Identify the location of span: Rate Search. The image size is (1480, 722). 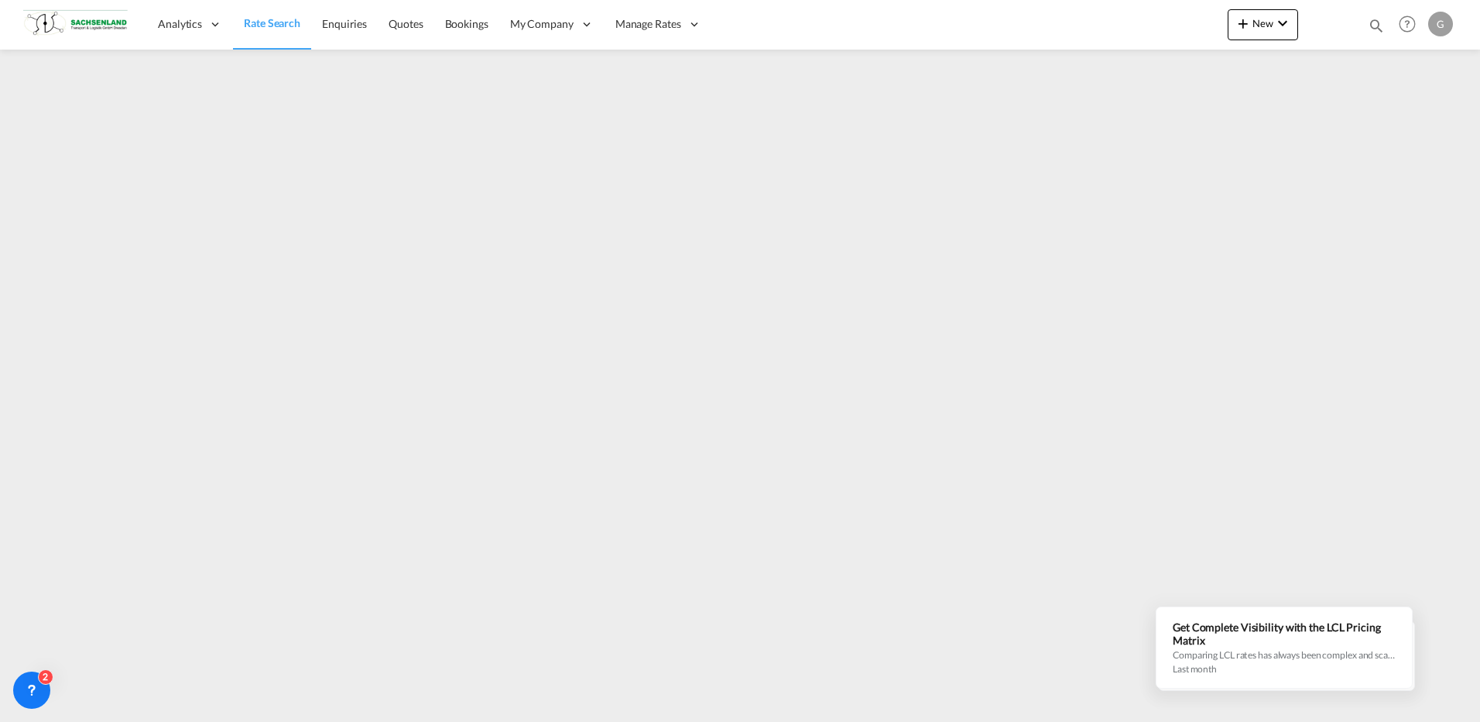
(272, 22).